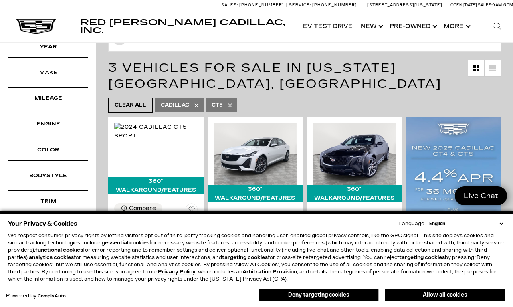 Image resolution: width=513 pixels, height=307 pixels. I want to click on div: Language:, so click(412, 224).